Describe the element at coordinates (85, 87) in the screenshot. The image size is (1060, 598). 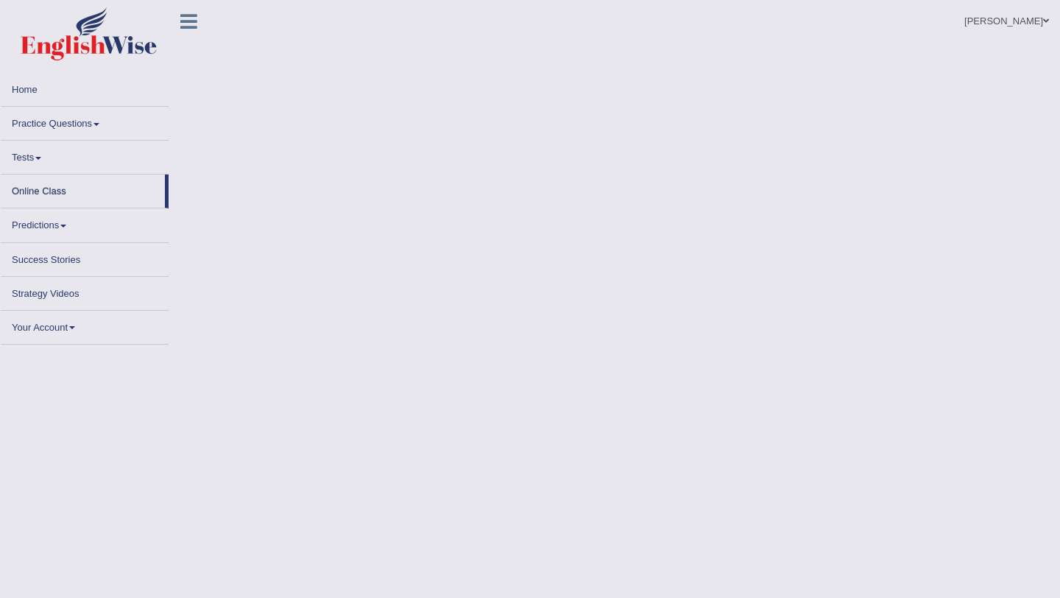
I see `a: Home` at that location.